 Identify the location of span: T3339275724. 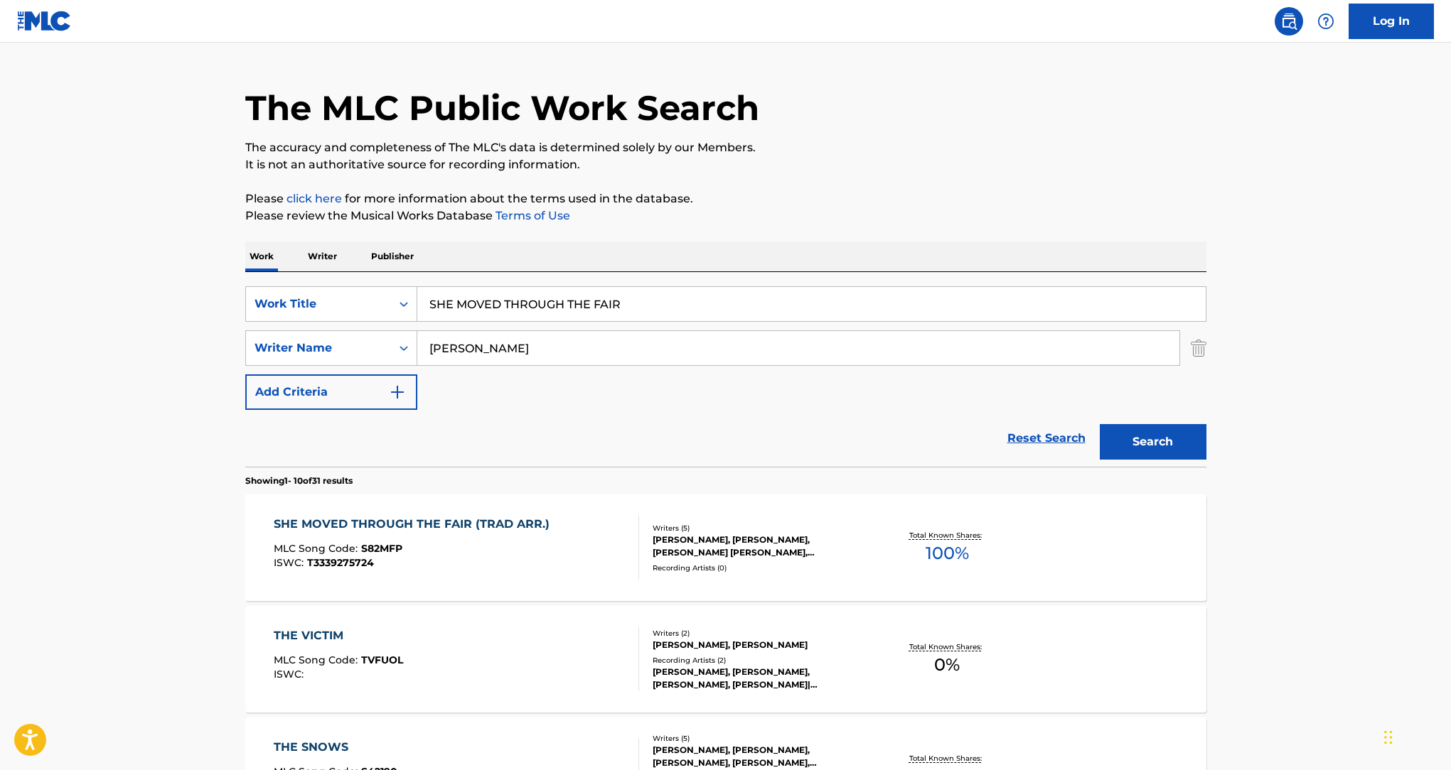
(340, 563).